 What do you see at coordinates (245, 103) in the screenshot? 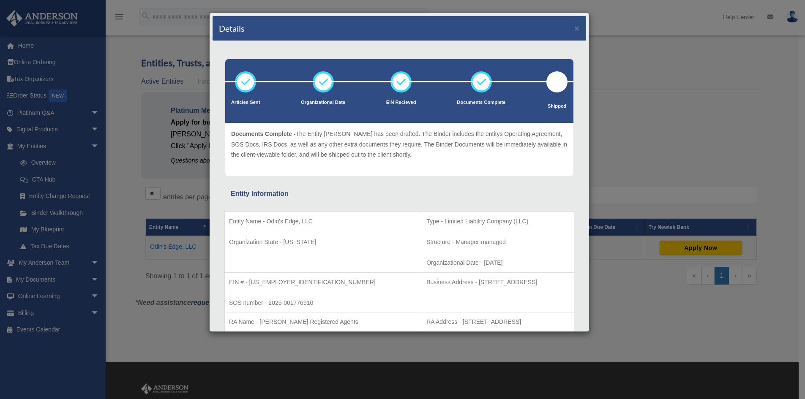
I see `p: Articles Sent` at bounding box center [245, 103].